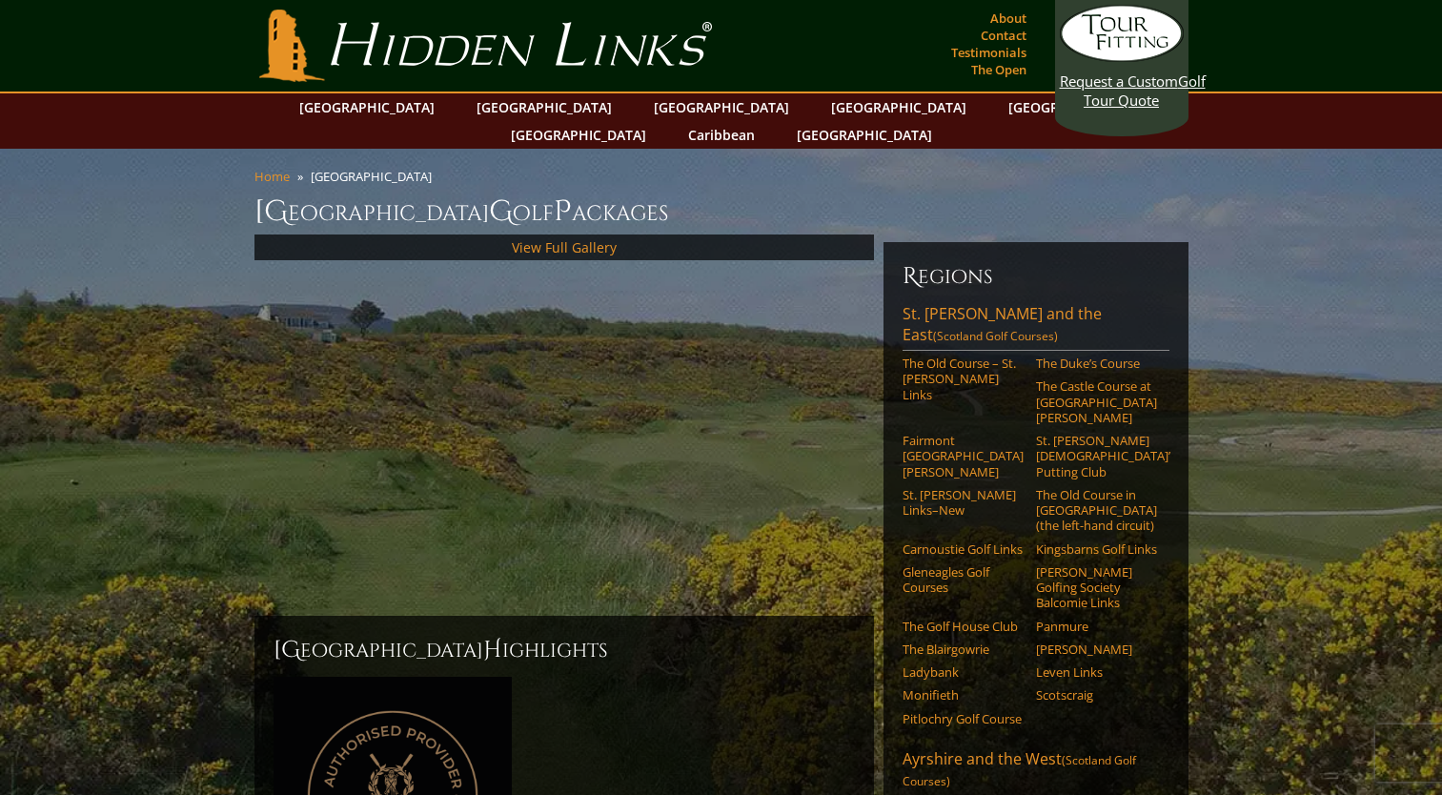 Image resolution: width=1442 pixels, height=795 pixels. I want to click on a: Request a CustomGolf Tour Quote, so click(1121, 57).